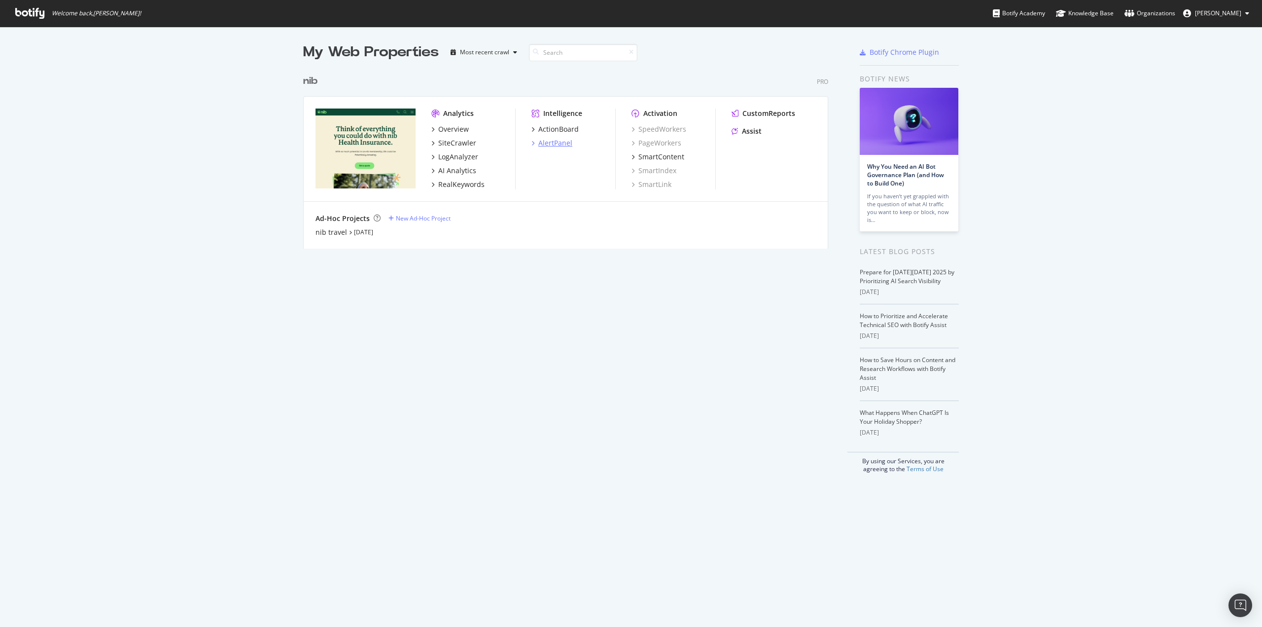 The height and width of the screenshot is (627, 1262). I want to click on a: Terms of Use, so click(925, 468).